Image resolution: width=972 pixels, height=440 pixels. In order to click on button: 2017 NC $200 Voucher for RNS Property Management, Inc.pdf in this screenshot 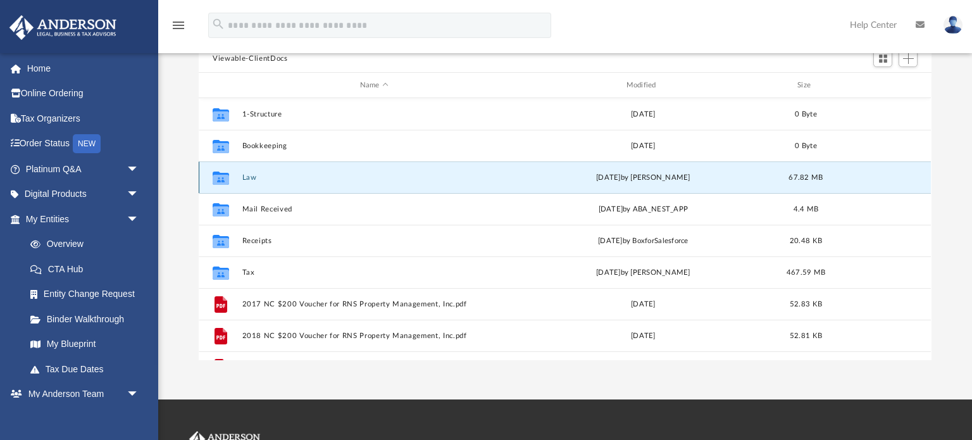, I will do `click(374, 304)`.